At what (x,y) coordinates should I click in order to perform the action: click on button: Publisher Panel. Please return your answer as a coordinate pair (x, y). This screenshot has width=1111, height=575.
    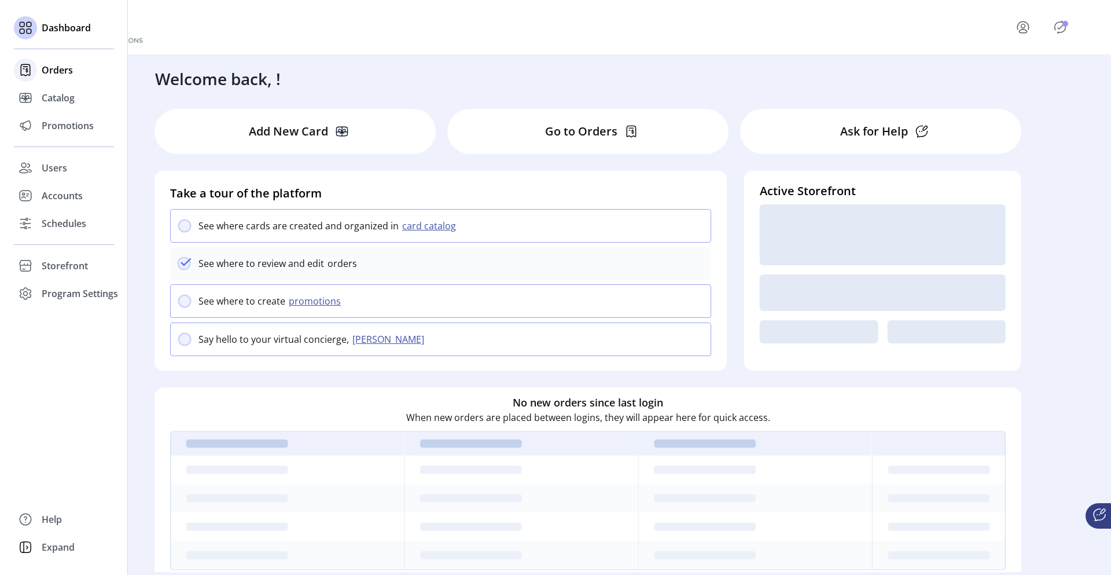
    Looking at the image, I should click on (1060, 27).